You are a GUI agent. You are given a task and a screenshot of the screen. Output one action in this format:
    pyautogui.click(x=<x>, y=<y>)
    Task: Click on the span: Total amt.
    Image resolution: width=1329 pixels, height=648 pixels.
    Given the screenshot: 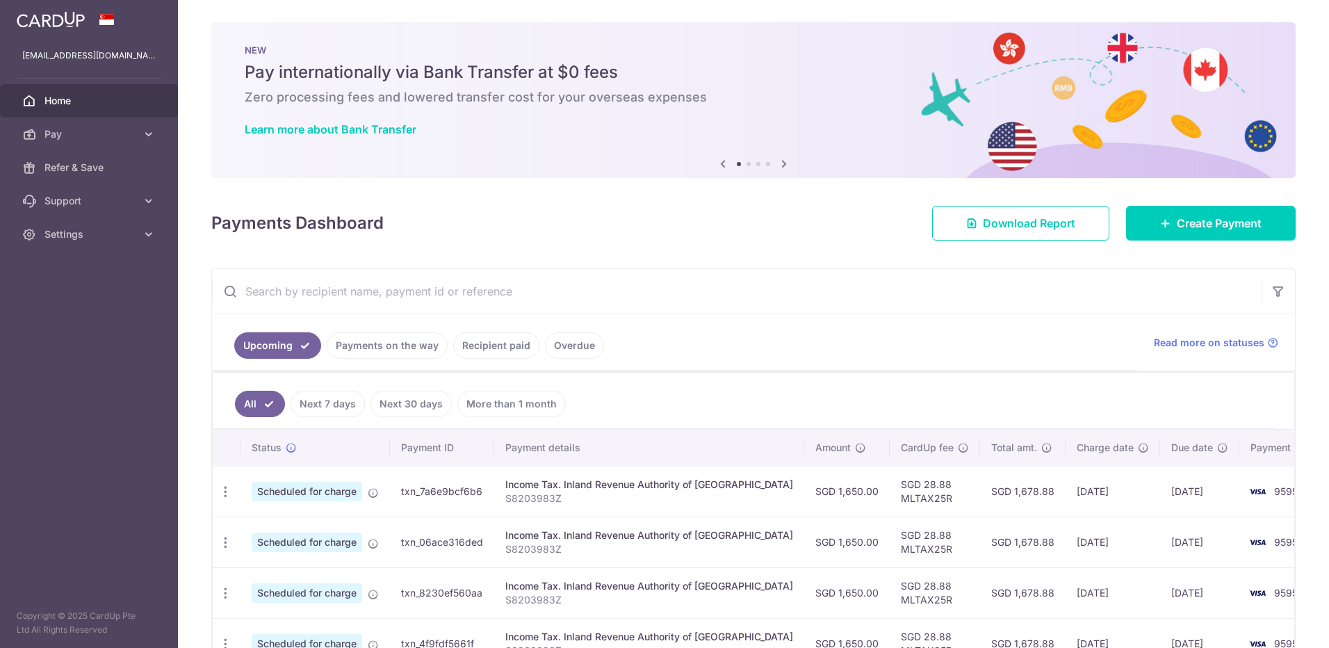 What is the action you would take?
    pyautogui.click(x=1014, y=447)
    